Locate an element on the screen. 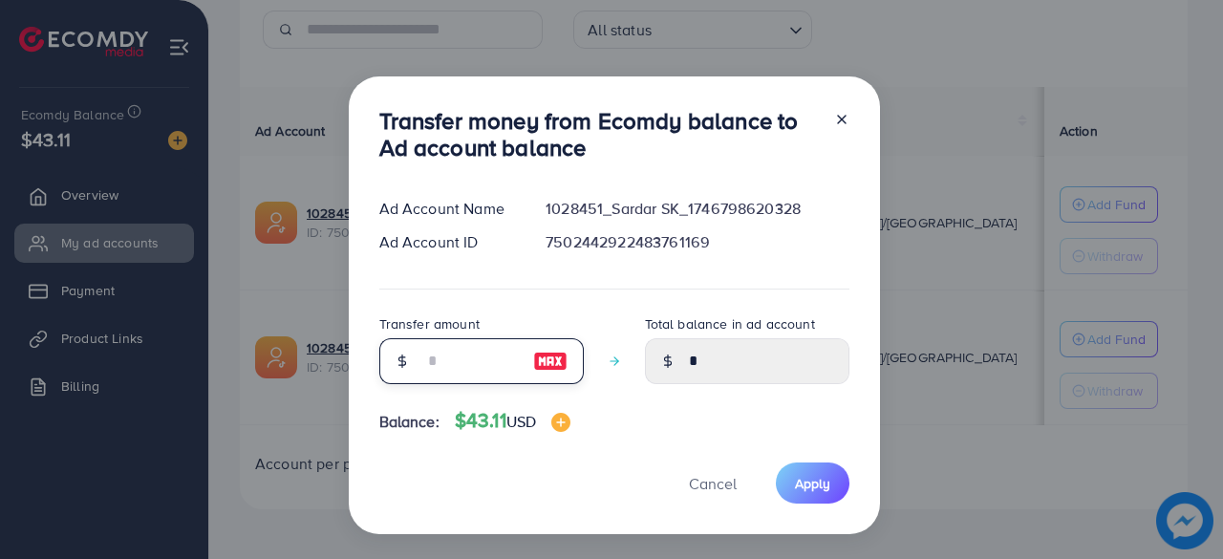 Image resolution: width=1223 pixels, height=559 pixels. button: Apply is located at coordinates (812, 483).